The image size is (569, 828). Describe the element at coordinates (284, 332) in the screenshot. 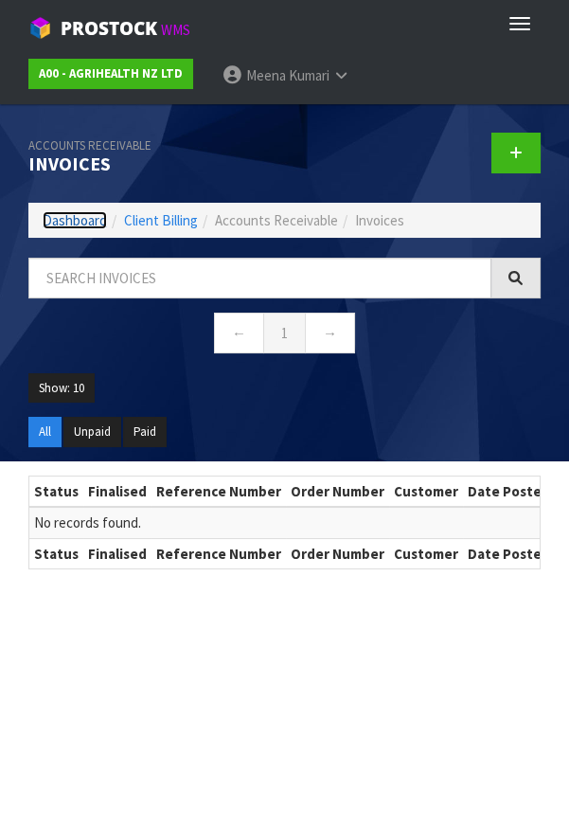

I see `a: 1` at that location.